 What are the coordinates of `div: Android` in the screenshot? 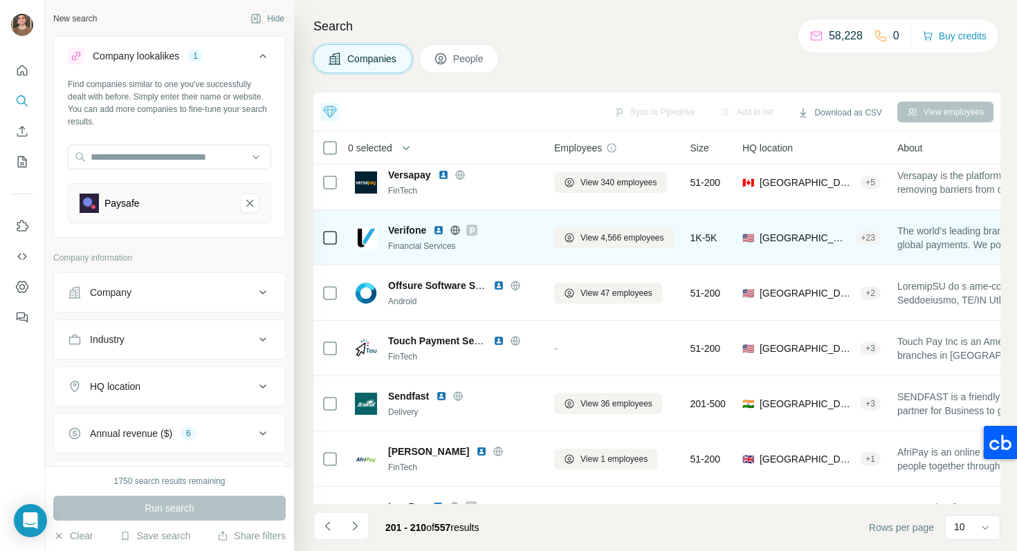 It's located at (463, 302).